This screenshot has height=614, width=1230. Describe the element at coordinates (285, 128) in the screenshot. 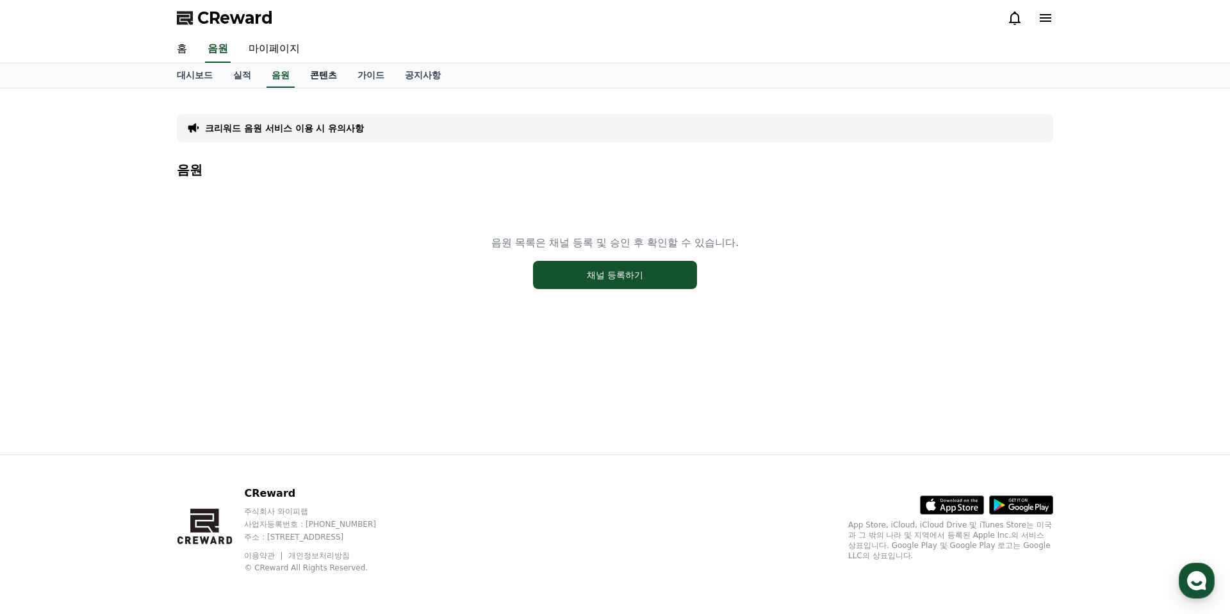

I see `a: 크리워드 음원 서비스 이용 시 유의사항` at that location.